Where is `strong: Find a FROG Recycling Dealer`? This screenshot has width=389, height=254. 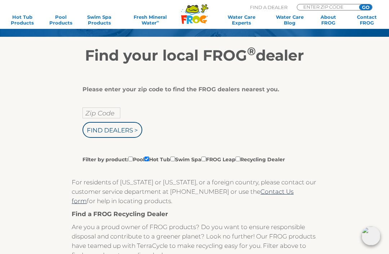 strong: Find a FROG Recycling Dealer is located at coordinates (120, 214).